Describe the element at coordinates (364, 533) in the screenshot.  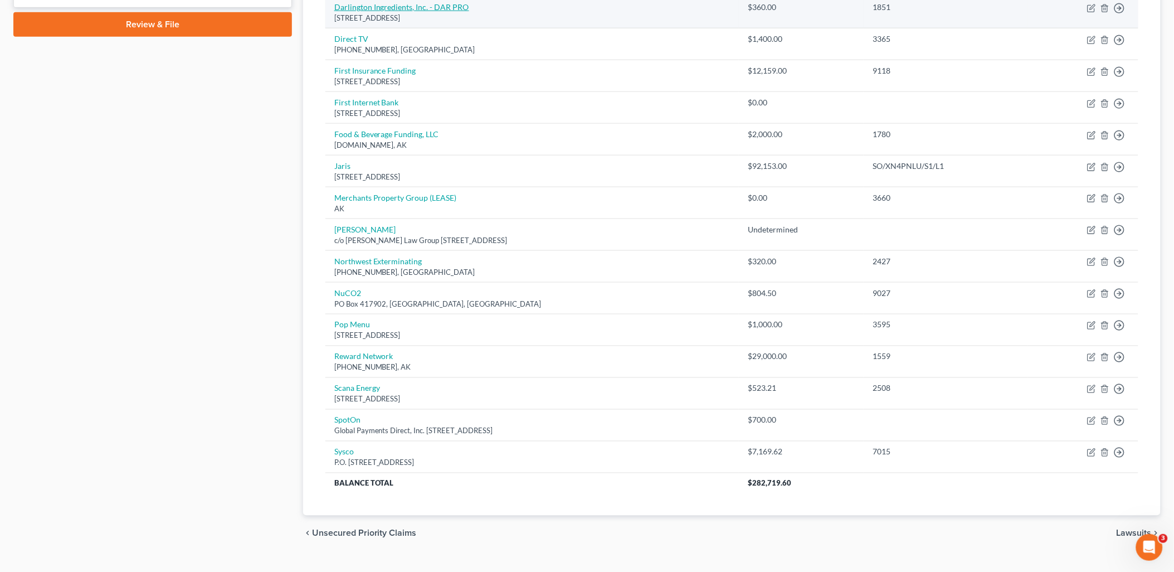
I see `span: Unsecured Priority Claims` at that location.